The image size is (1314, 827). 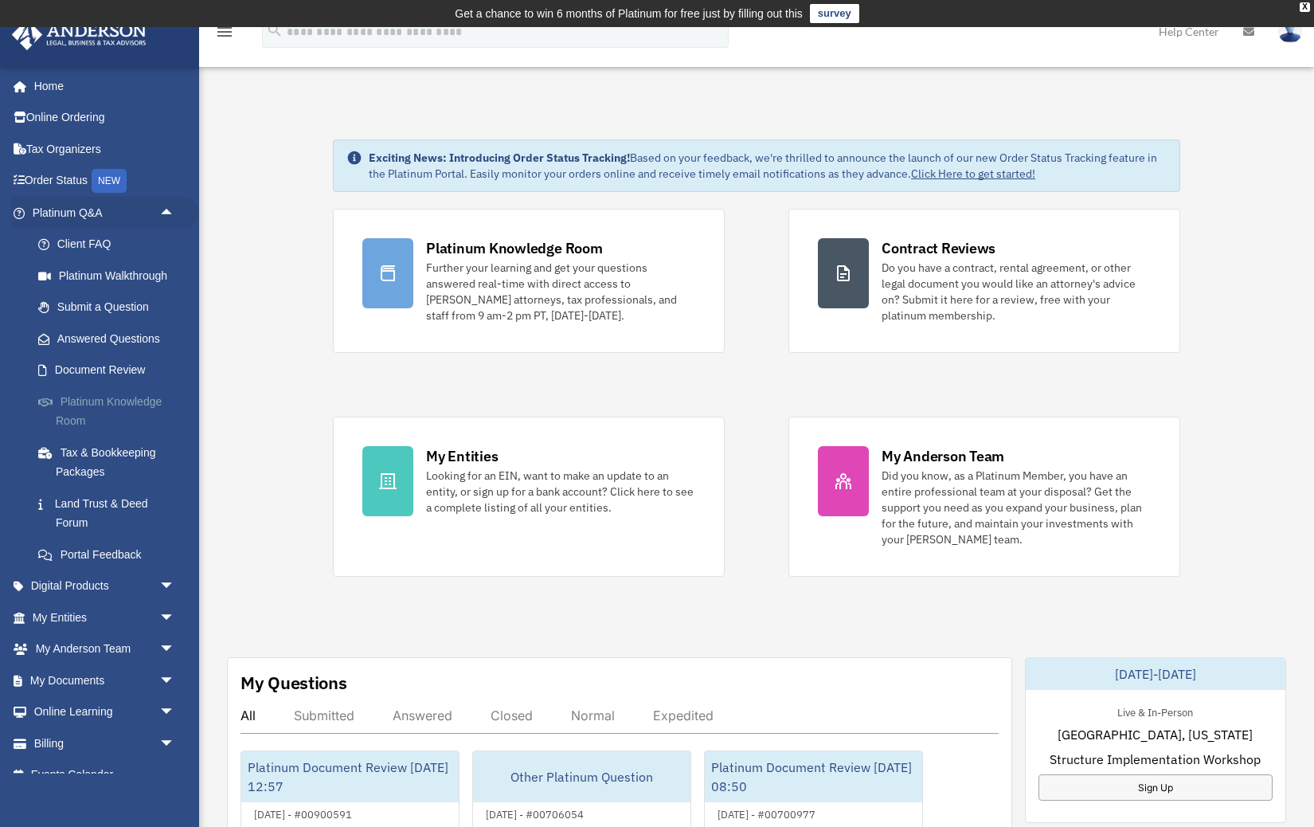 I want to click on a: Platinum Walkthrough, so click(x=111, y=276).